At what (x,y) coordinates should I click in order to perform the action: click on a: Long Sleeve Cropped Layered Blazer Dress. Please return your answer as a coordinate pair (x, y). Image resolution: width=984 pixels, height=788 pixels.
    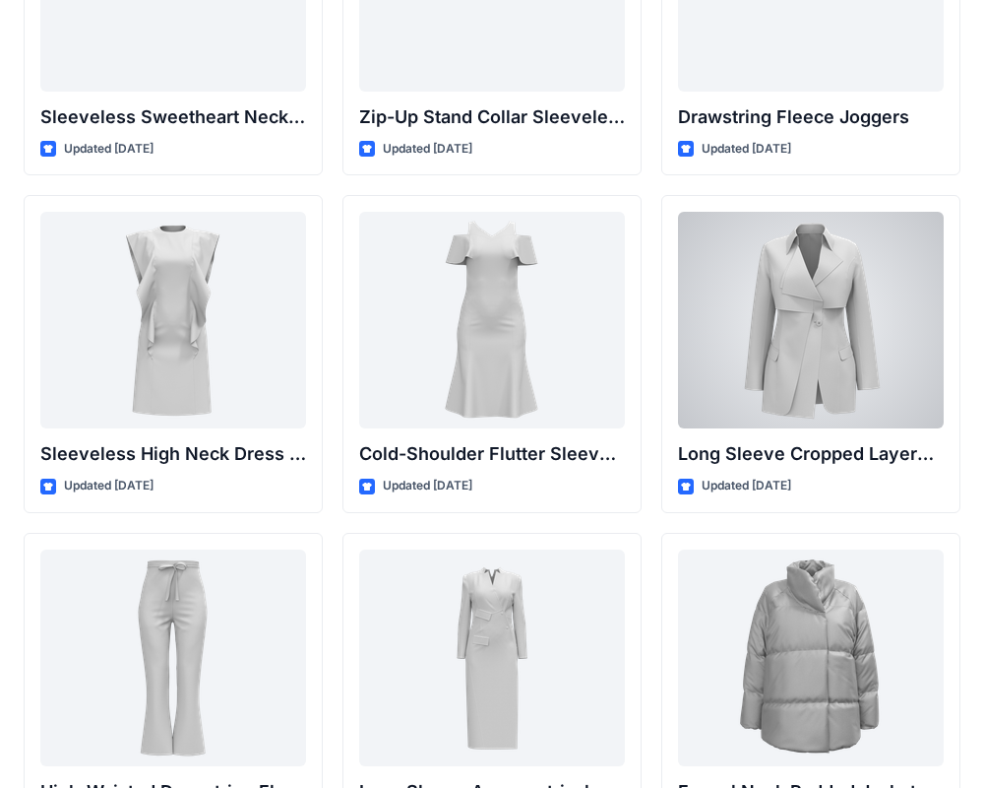
    Looking at the image, I should click on (811, 320).